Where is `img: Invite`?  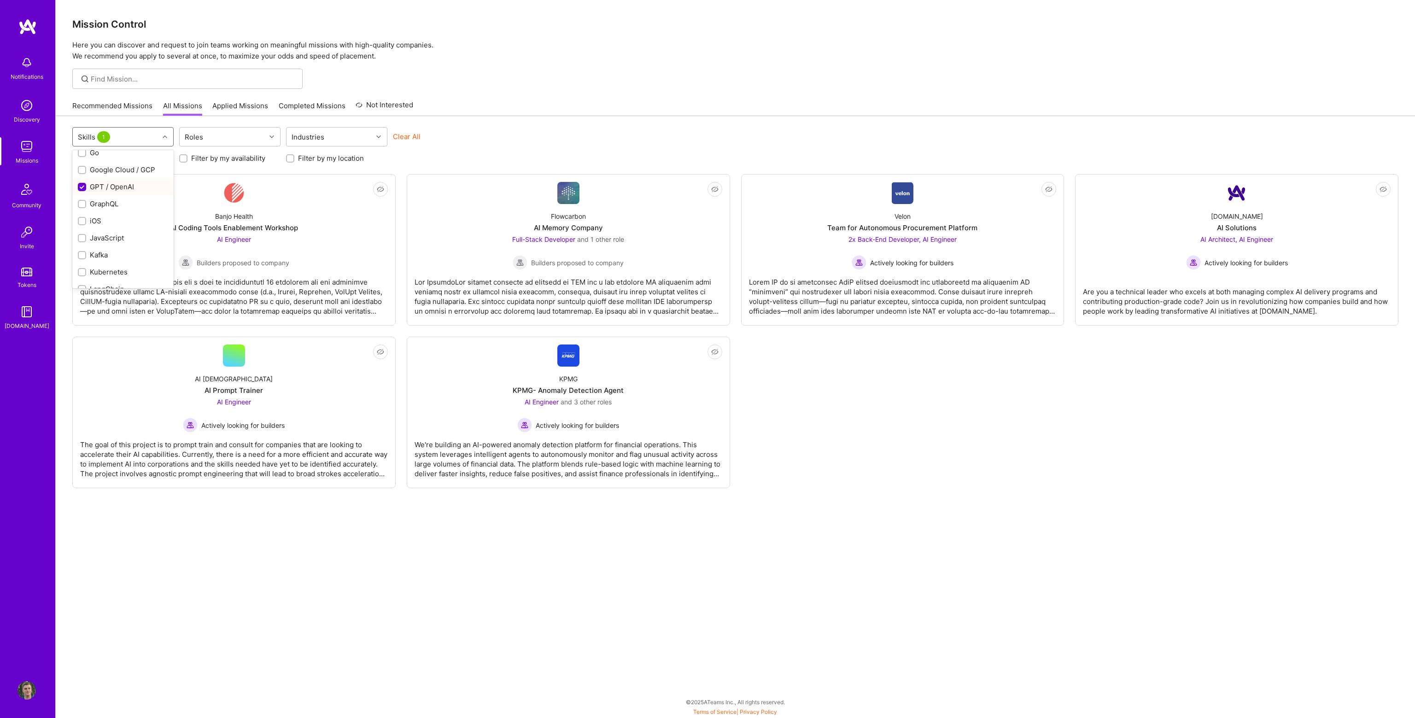
img: Invite is located at coordinates (27, 232).